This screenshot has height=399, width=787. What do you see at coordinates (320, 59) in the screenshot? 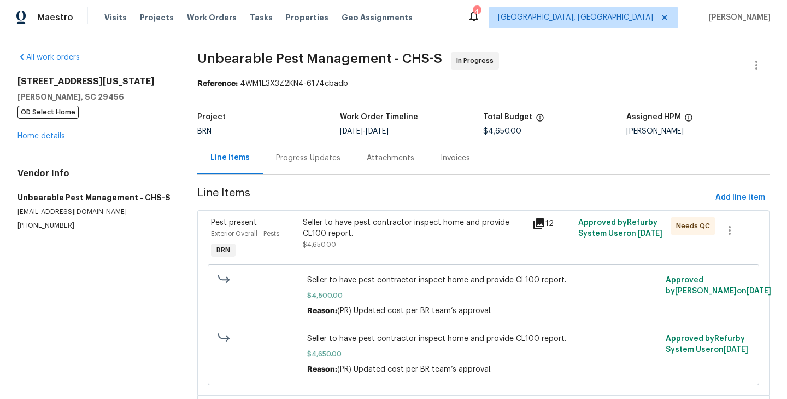
I see `span: Unbearable Pest Management - CHS-S` at bounding box center [320, 59].